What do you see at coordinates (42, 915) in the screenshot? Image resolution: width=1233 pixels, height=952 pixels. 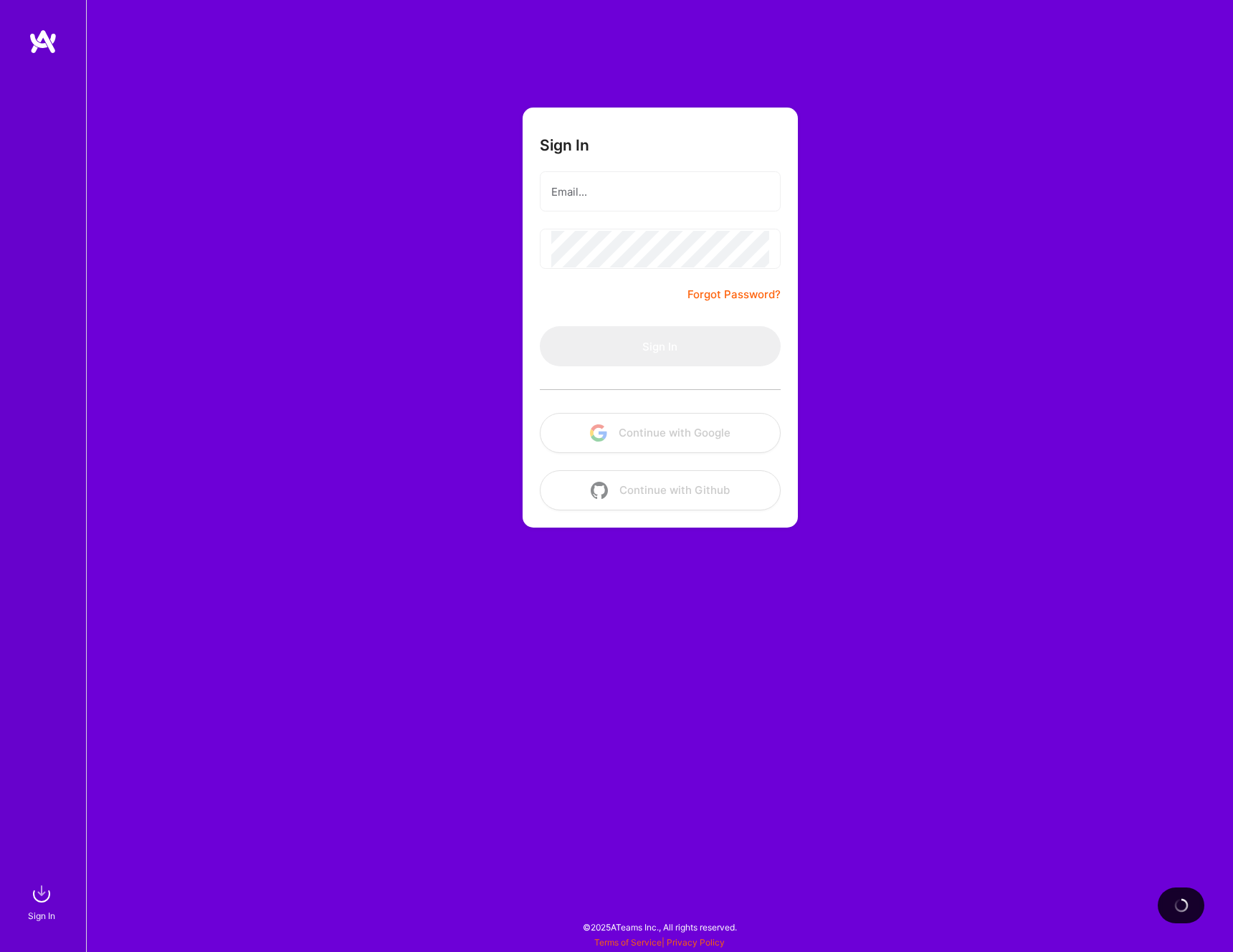 I see `div: Sign In` at bounding box center [42, 915].